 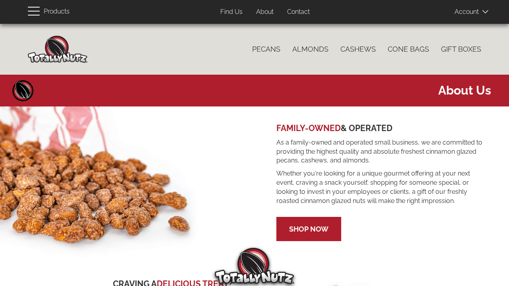 What do you see at coordinates (310, 49) in the screenshot?
I see `a: Almonds` at bounding box center [310, 49].